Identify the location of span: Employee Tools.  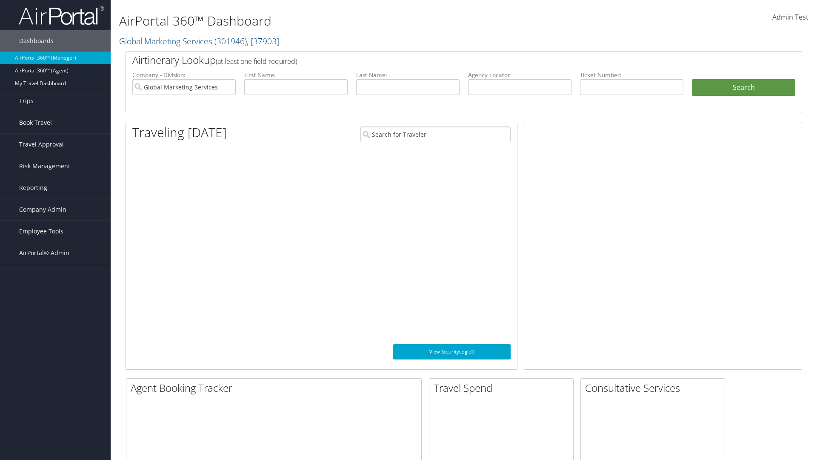
(41, 231).